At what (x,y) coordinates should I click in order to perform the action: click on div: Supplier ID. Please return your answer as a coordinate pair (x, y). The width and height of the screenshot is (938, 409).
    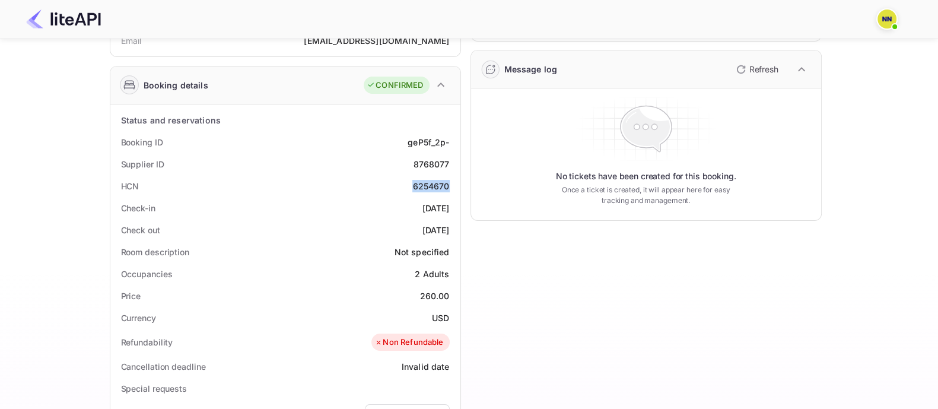
    Looking at the image, I should click on (142, 164).